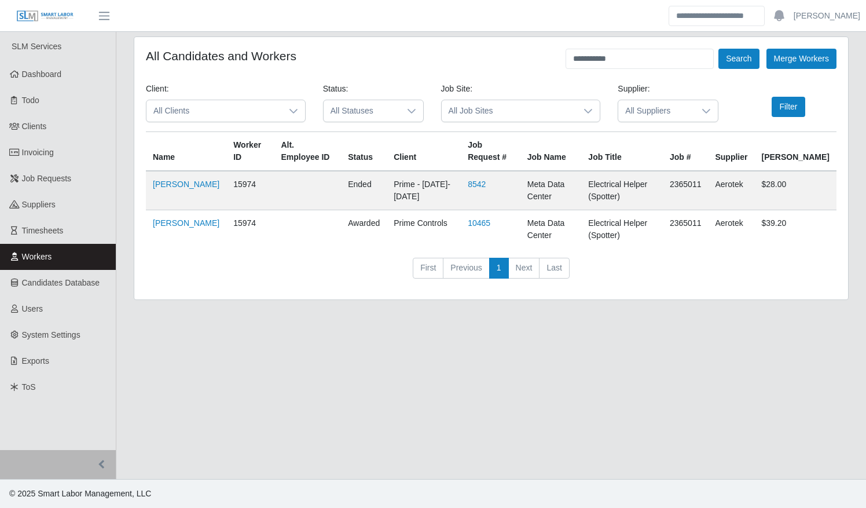 The image size is (866, 508). I want to click on span: Clients, so click(34, 126).